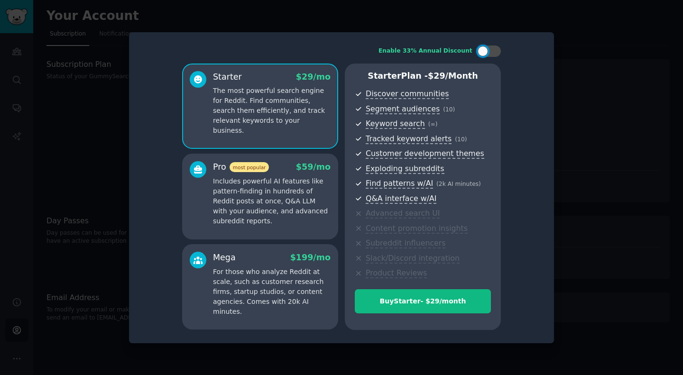  What do you see at coordinates (272, 110) in the screenshot?
I see `p: The most powerful search engine for Reddit. Find communities, search them efficiently, and track ...` at bounding box center [272, 110].